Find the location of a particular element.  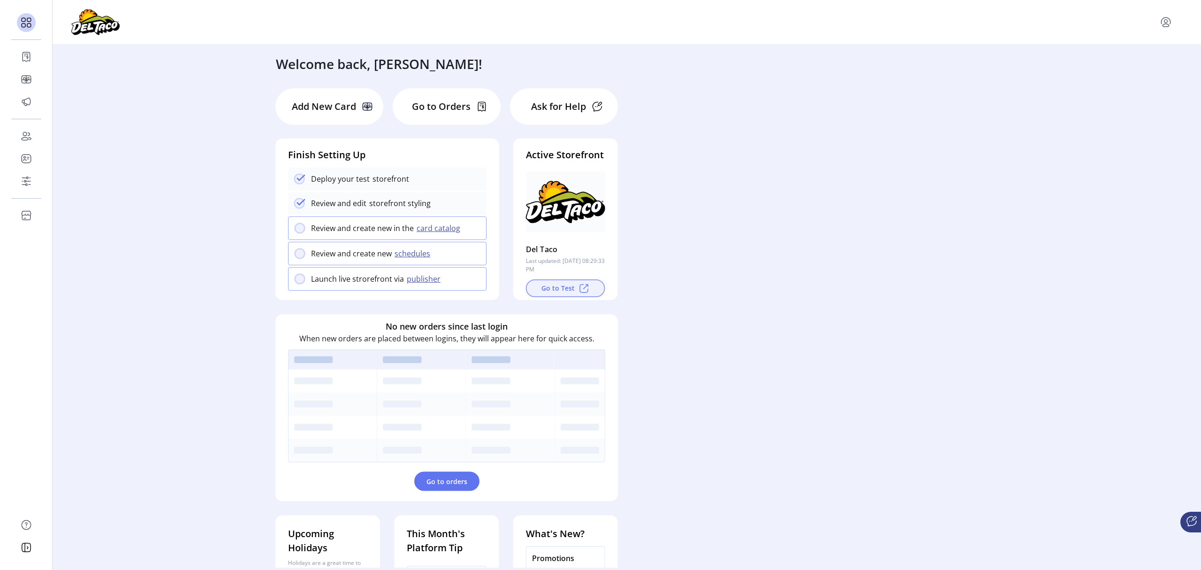

p: storefront styling is located at coordinates (398, 203).